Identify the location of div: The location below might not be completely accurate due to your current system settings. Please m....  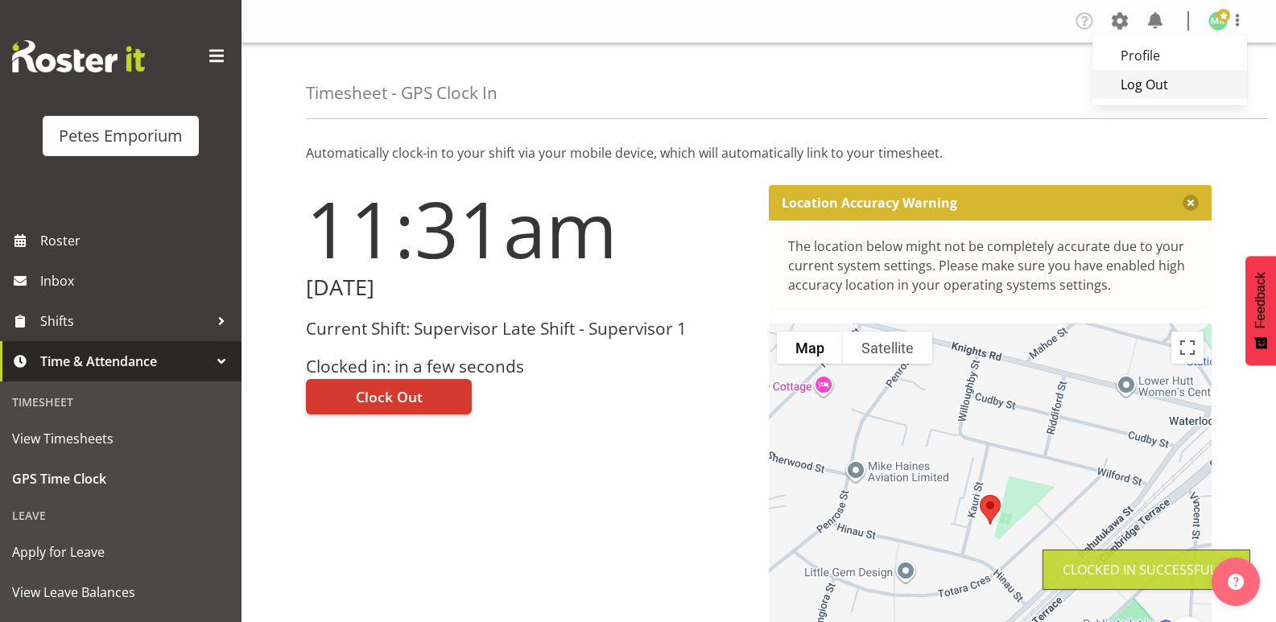
(990, 266).